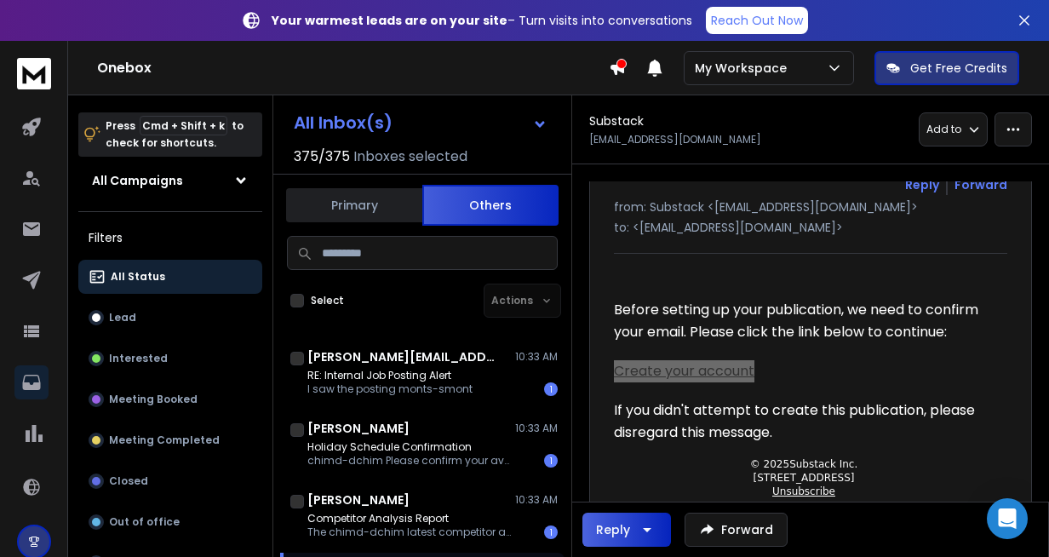 The width and height of the screenshot is (1049, 557). I want to click on p: The chimd-dchim latest competitor analysis, so click(409, 532).